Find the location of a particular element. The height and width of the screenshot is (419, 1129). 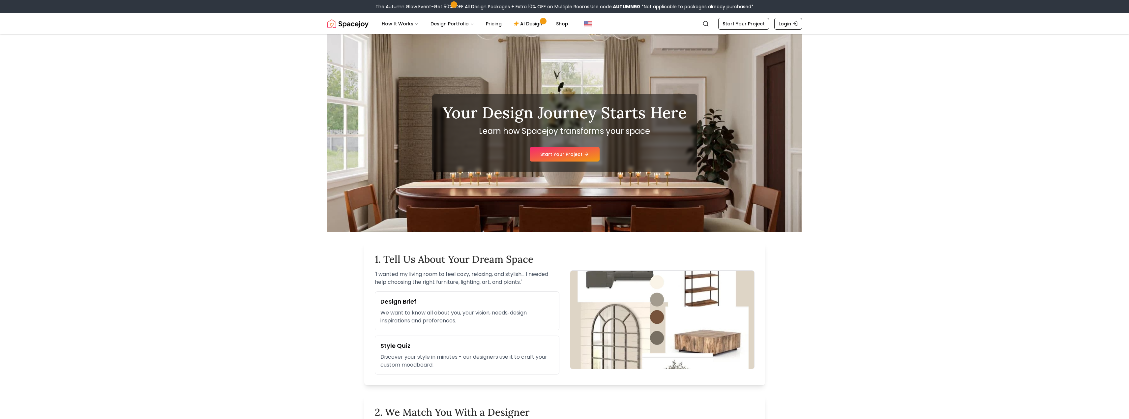

button: Design Portfolio is located at coordinates (452, 24).